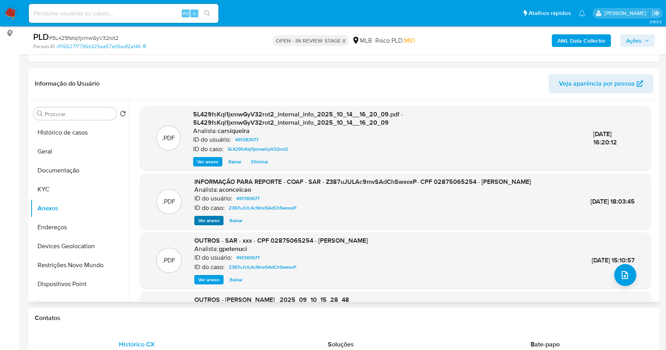 The height and width of the screenshot is (350, 666). Describe the element at coordinates (259, 162) in the screenshot. I see `button: Eliminar` at that location.